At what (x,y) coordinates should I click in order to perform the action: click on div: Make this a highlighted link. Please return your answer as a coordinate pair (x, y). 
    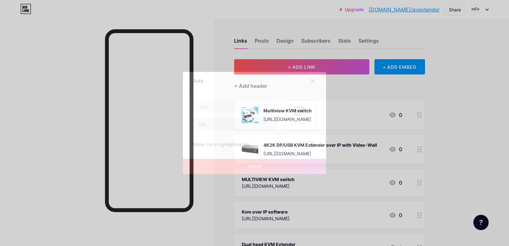
    Looking at the image, I should click on (222, 145).